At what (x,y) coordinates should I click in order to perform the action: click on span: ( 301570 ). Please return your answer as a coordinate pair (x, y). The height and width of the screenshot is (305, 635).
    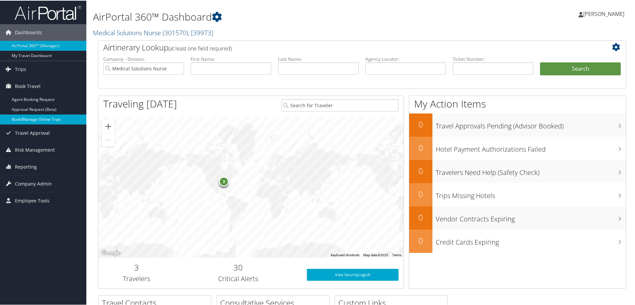
    Looking at the image, I should click on (175, 32).